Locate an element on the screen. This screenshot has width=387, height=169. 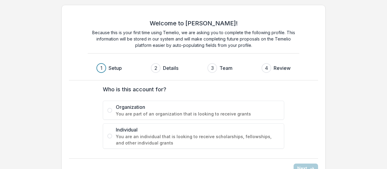
label: Who is this account for? is located at coordinates (192, 89).